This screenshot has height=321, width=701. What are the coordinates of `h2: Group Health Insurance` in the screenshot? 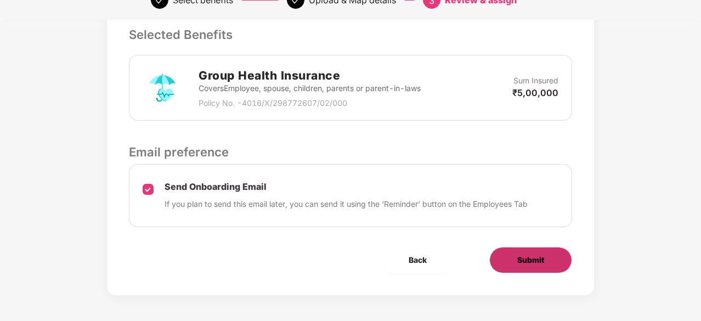 It's located at (309, 75).